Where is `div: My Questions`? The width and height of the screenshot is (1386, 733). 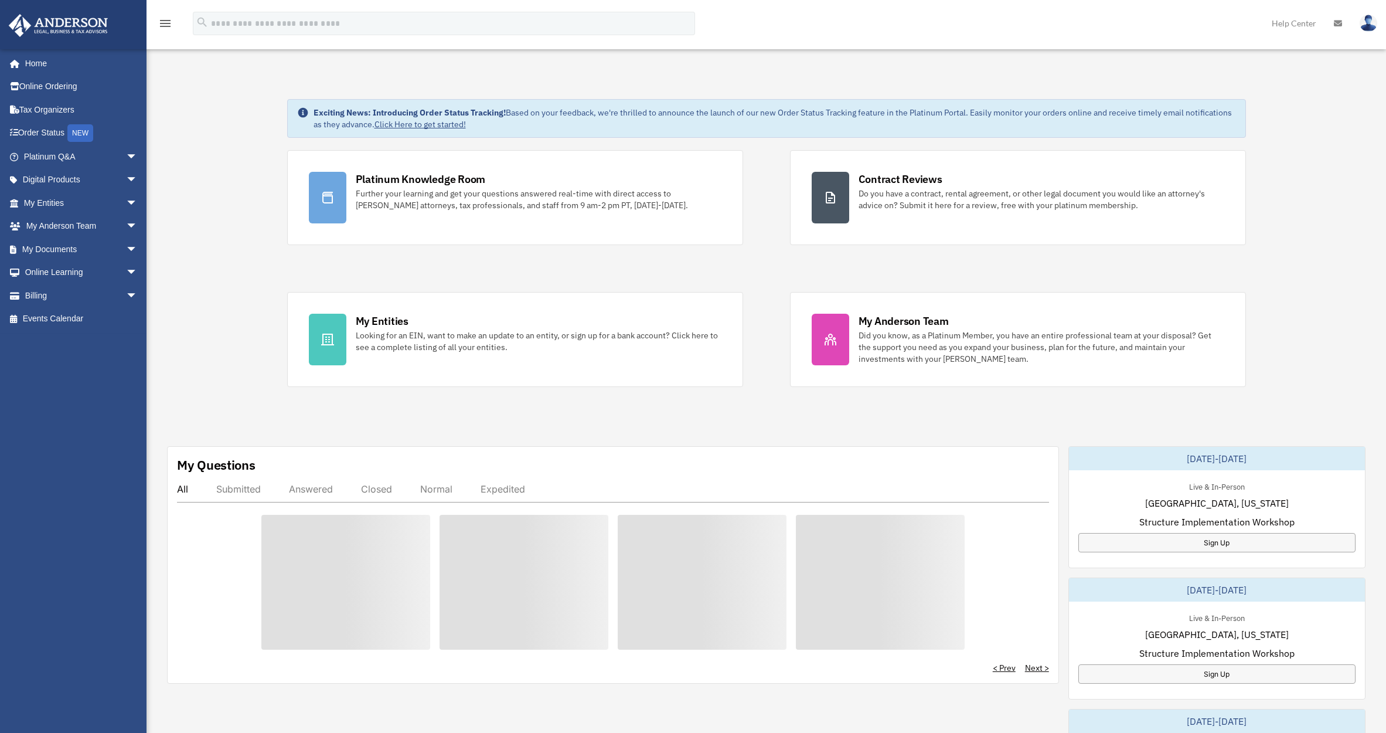
div: My Questions is located at coordinates (216, 465).